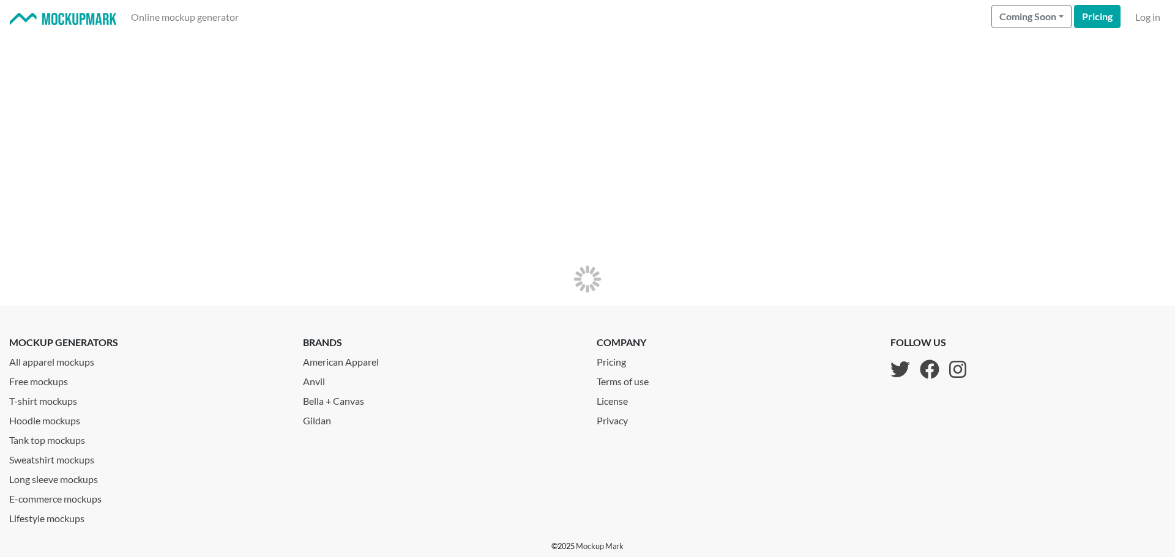  I want to click on a: Lifestyle mockups, so click(147, 516).